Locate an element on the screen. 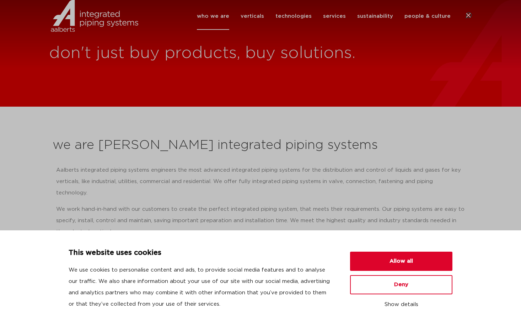 The height and width of the screenshot is (332, 521). a: technologies is located at coordinates (294, 16).